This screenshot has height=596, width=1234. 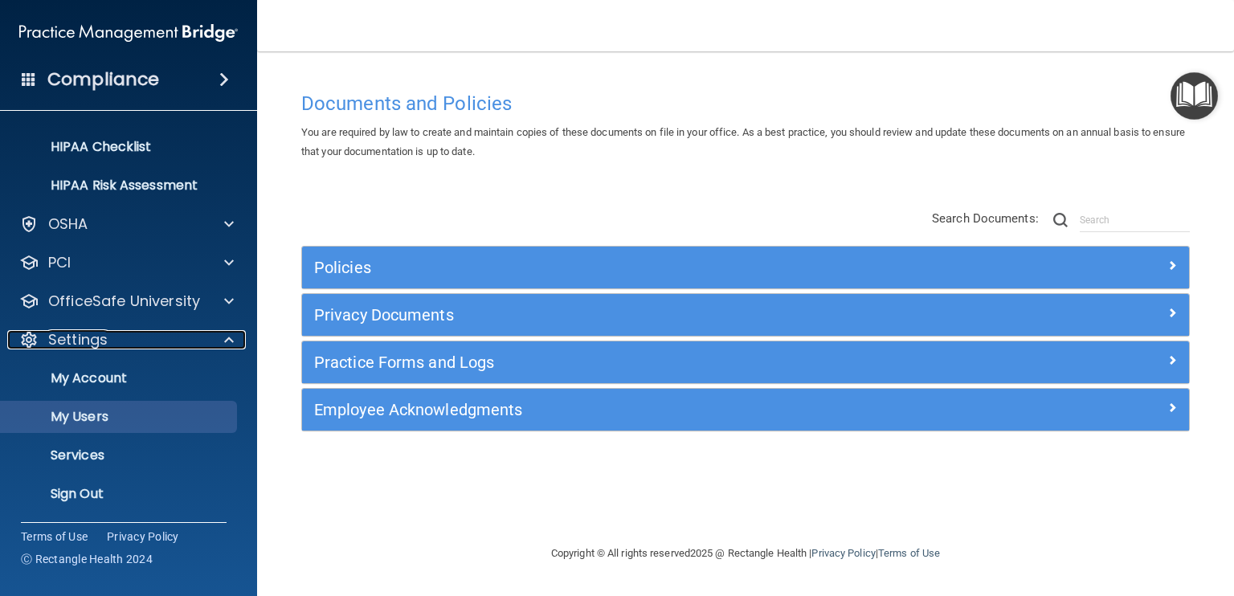 I want to click on span: Search Documents:, so click(x=985, y=218).